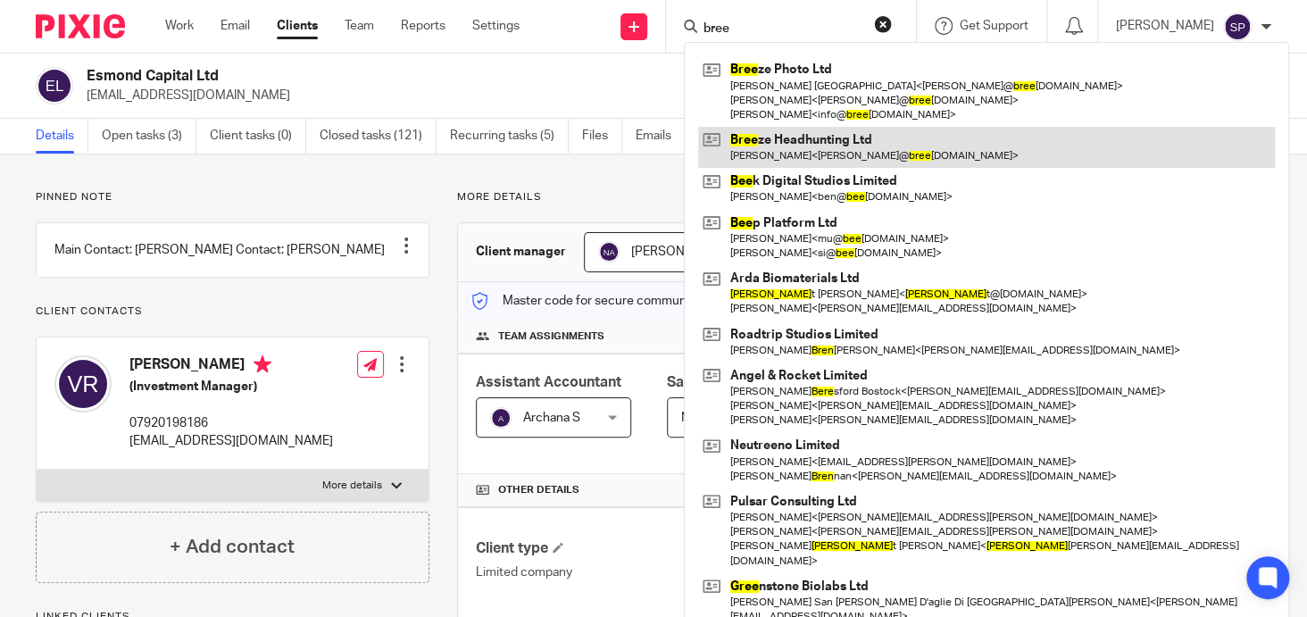 The width and height of the screenshot is (1307, 617). I want to click on h4: Client type, so click(670, 548).